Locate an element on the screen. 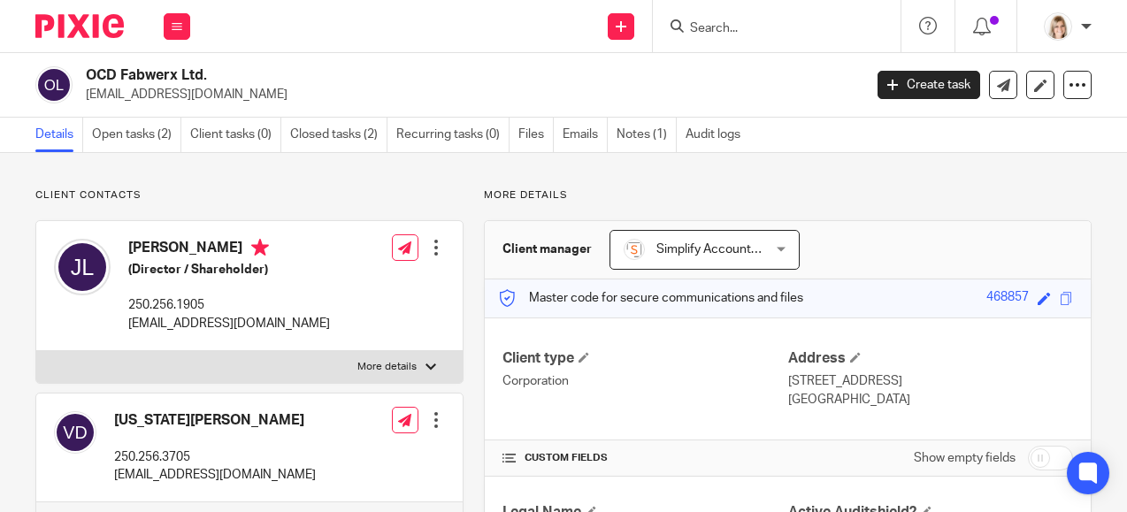  a: Audit logs is located at coordinates (717, 134).